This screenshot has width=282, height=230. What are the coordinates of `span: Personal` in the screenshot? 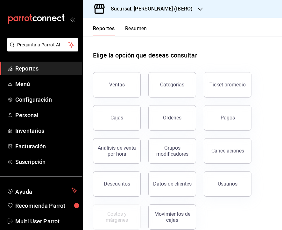 It's located at (46, 115).